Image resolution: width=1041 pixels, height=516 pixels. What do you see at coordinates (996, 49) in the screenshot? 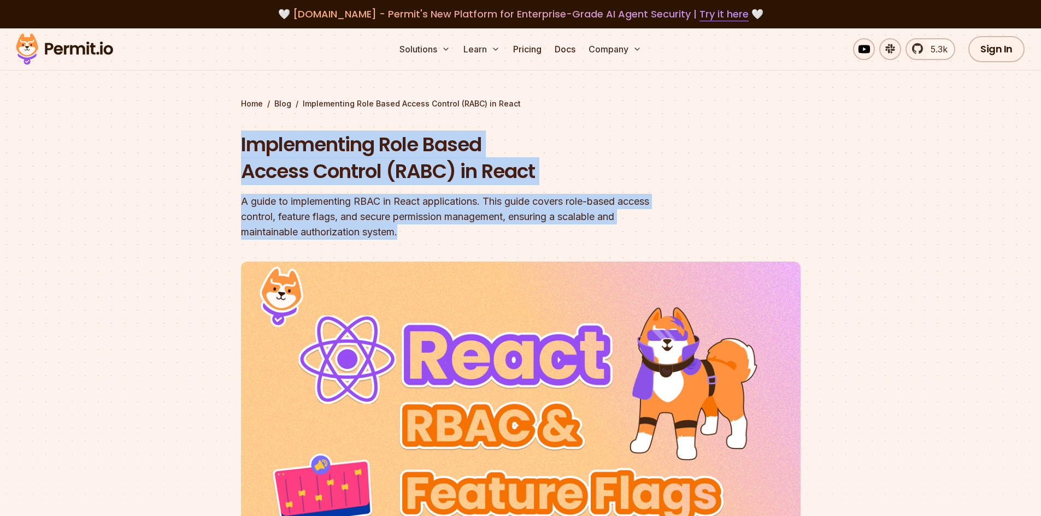
I see `a: Sign In` at bounding box center [996, 49].